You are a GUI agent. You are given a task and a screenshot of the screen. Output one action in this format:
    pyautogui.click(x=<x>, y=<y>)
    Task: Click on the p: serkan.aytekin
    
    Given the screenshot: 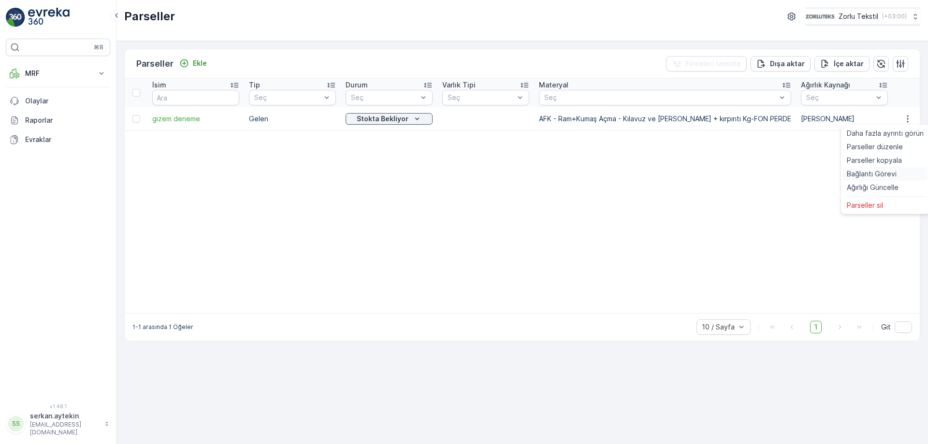 What is the action you would take?
    pyautogui.click(x=65, y=416)
    